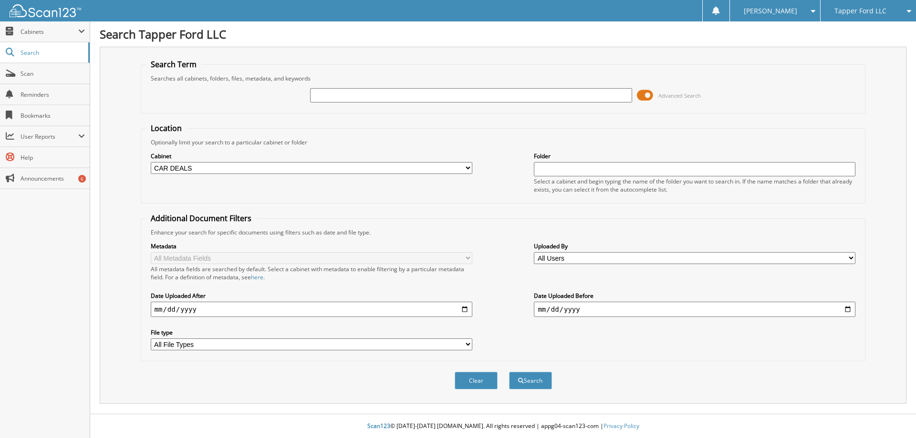 The width and height of the screenshot is (916, 438). Describe the element at coordinates (49, 31) in the screenshot. I see `span: Cabinets` at that location.